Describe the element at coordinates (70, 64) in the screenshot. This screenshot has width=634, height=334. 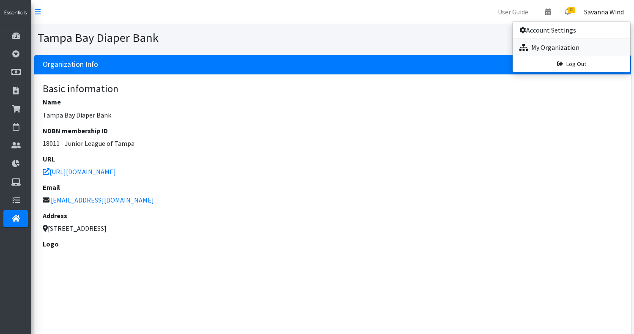
I see `h2: Organization Info` at that location.